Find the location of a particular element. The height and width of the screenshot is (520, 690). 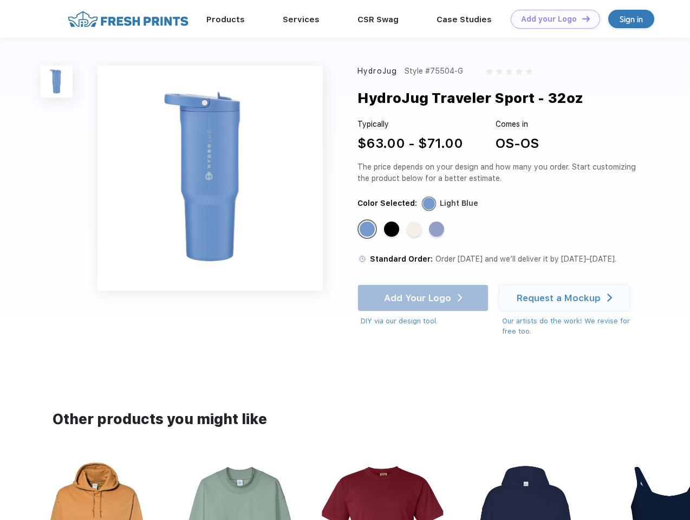

div: DIY via our design tool. is located at coordinates (425, 321).